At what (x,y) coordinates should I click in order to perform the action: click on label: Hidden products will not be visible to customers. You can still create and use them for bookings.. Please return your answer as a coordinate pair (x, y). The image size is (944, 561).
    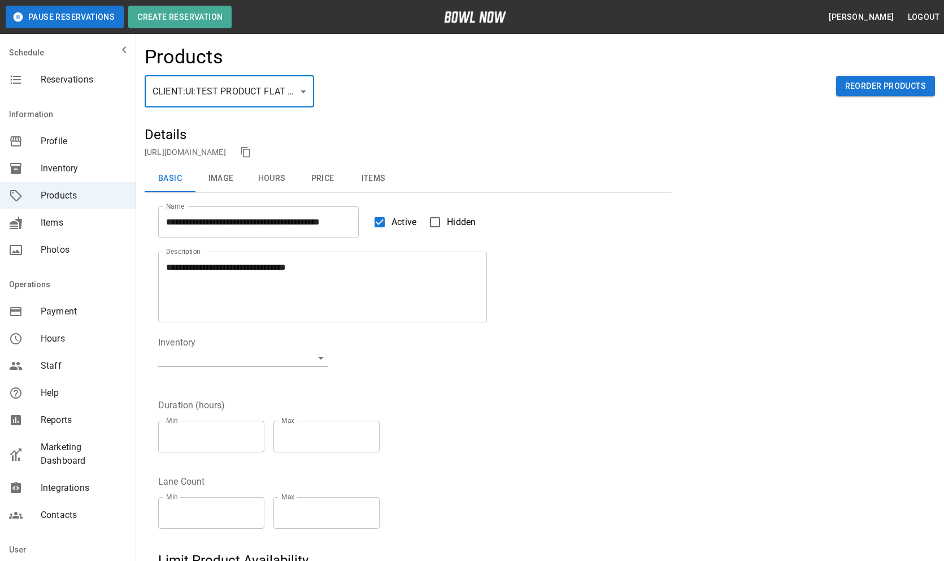
    Looking at the image, I should click on (449, 222).